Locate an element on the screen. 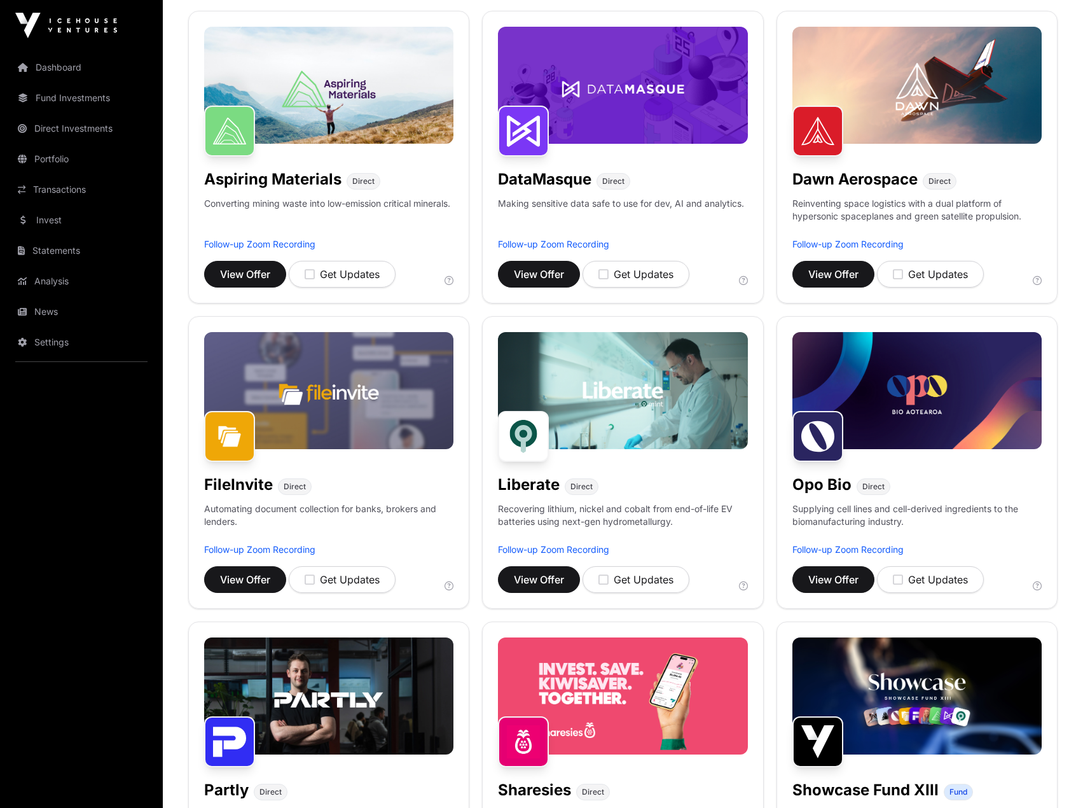 The image size is (1083, 808). a: Transactions is located at coordinates (81, 190).